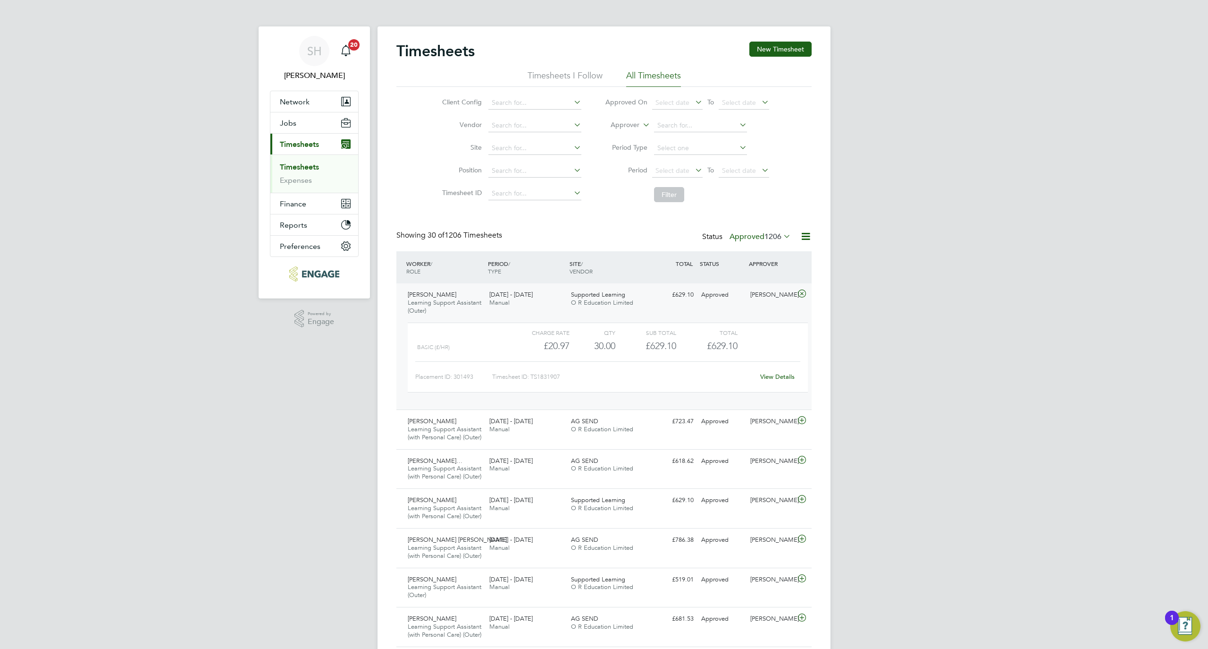  I want to click on span: Reports, so click(294, 225).